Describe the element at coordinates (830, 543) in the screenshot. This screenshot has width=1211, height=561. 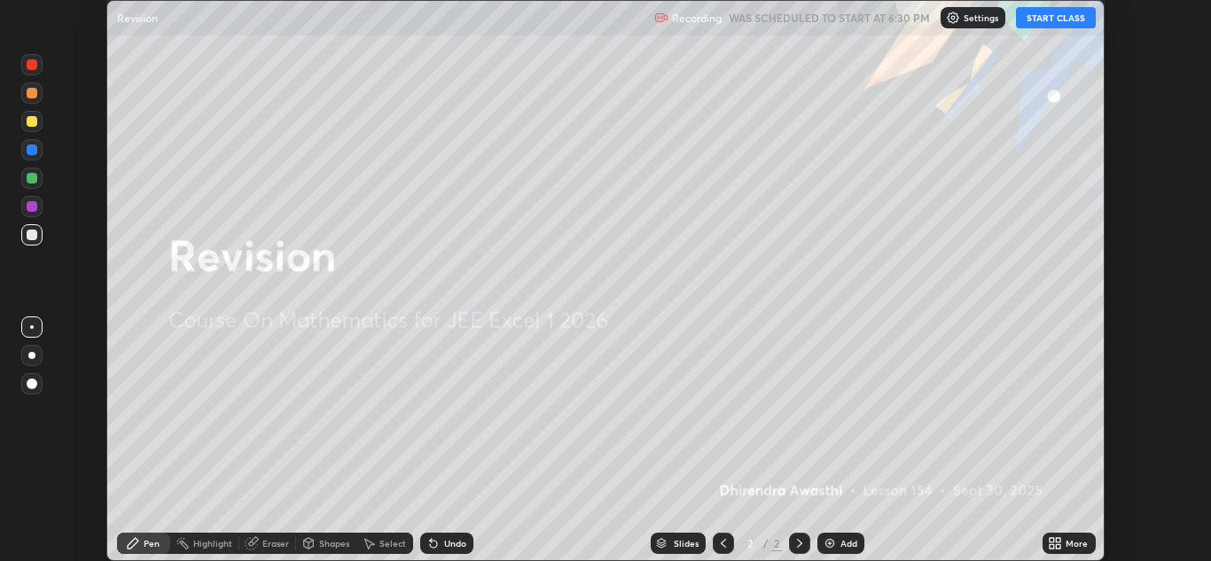
I see `img: add-slide-button` at that location.